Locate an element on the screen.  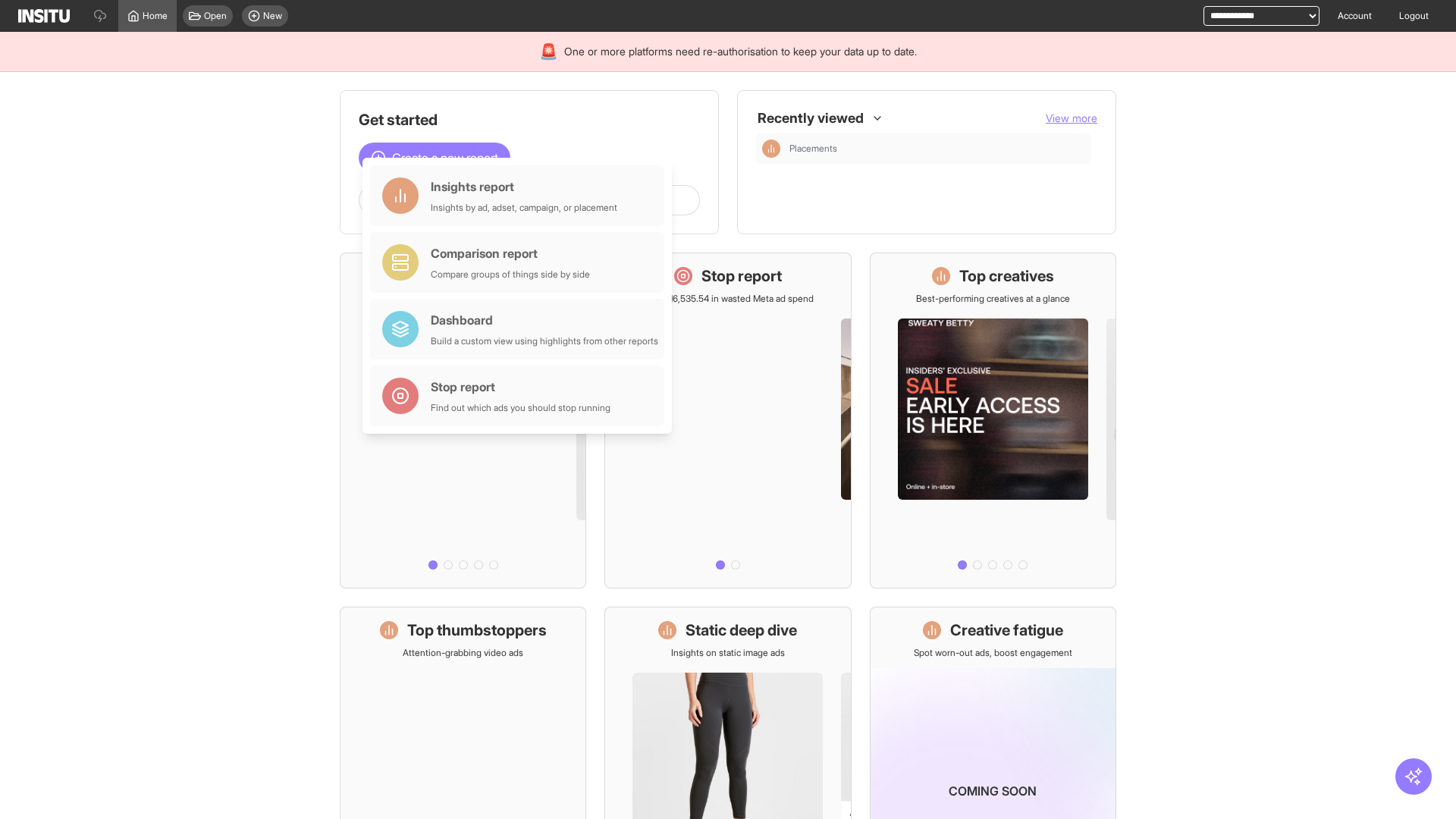
div: Stop report is located at coordinates (520, 387).